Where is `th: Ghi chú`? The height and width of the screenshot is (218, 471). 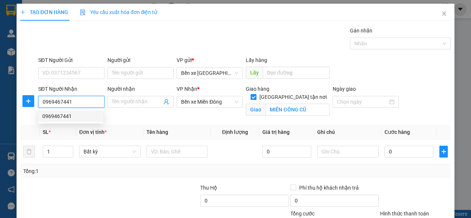
th: Ghi chú is located at coordinates (348, 132).